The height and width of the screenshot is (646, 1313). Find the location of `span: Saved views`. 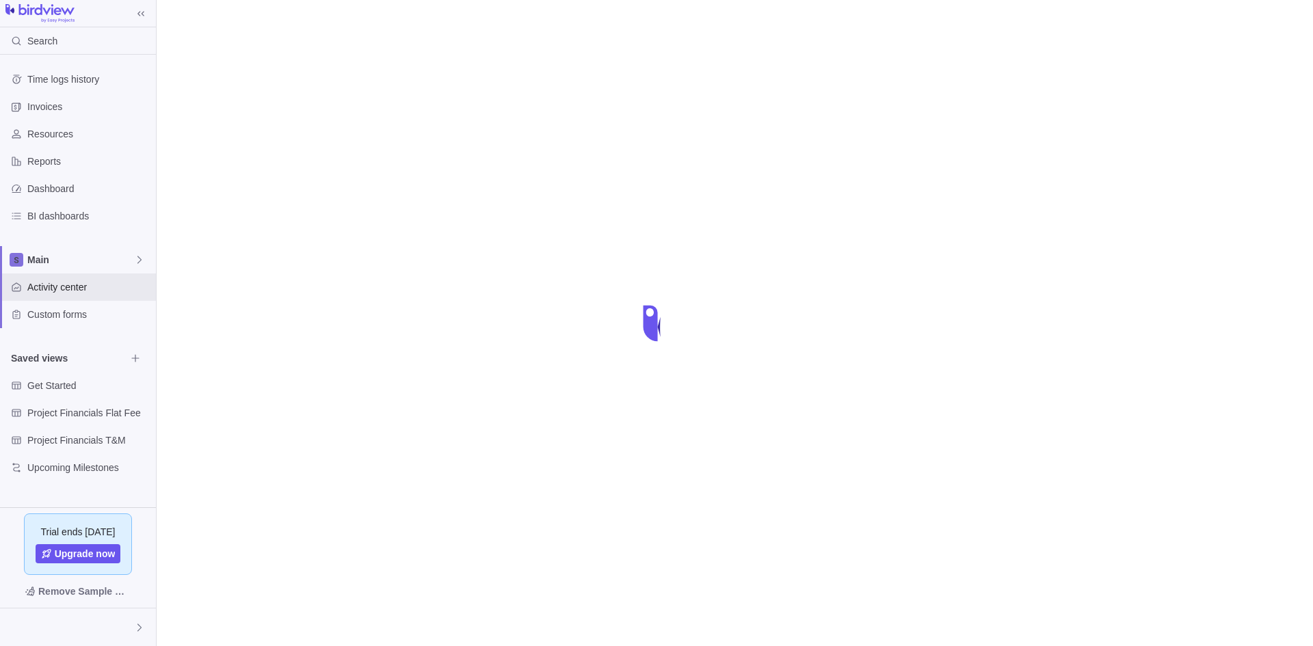

span: Saved views is located at coordinates (68, 358).